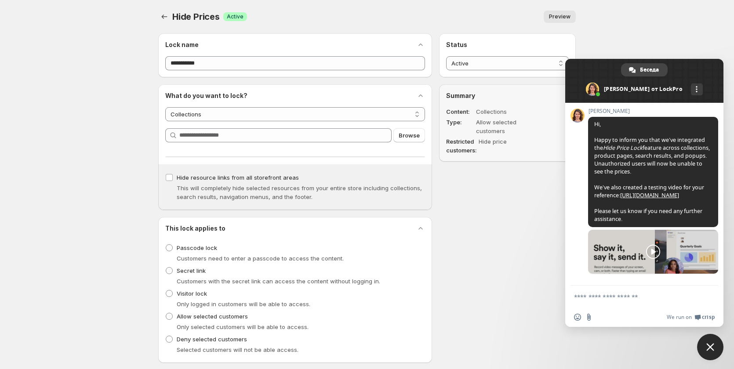  Describe the element at coordinates (242, 327) in the screenshot. I see `span: Only selected customers will be able to access.` at that location.